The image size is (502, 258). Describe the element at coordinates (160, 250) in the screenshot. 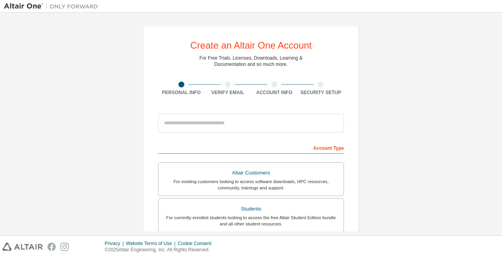

I see `p: © 2025 Altair Engineering, Inc. All Rights Reserved.` at that location.